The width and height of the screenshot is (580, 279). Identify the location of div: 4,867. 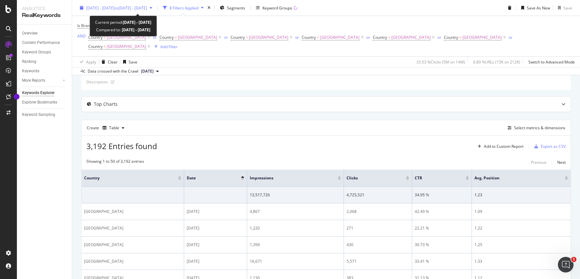
(295, 211).